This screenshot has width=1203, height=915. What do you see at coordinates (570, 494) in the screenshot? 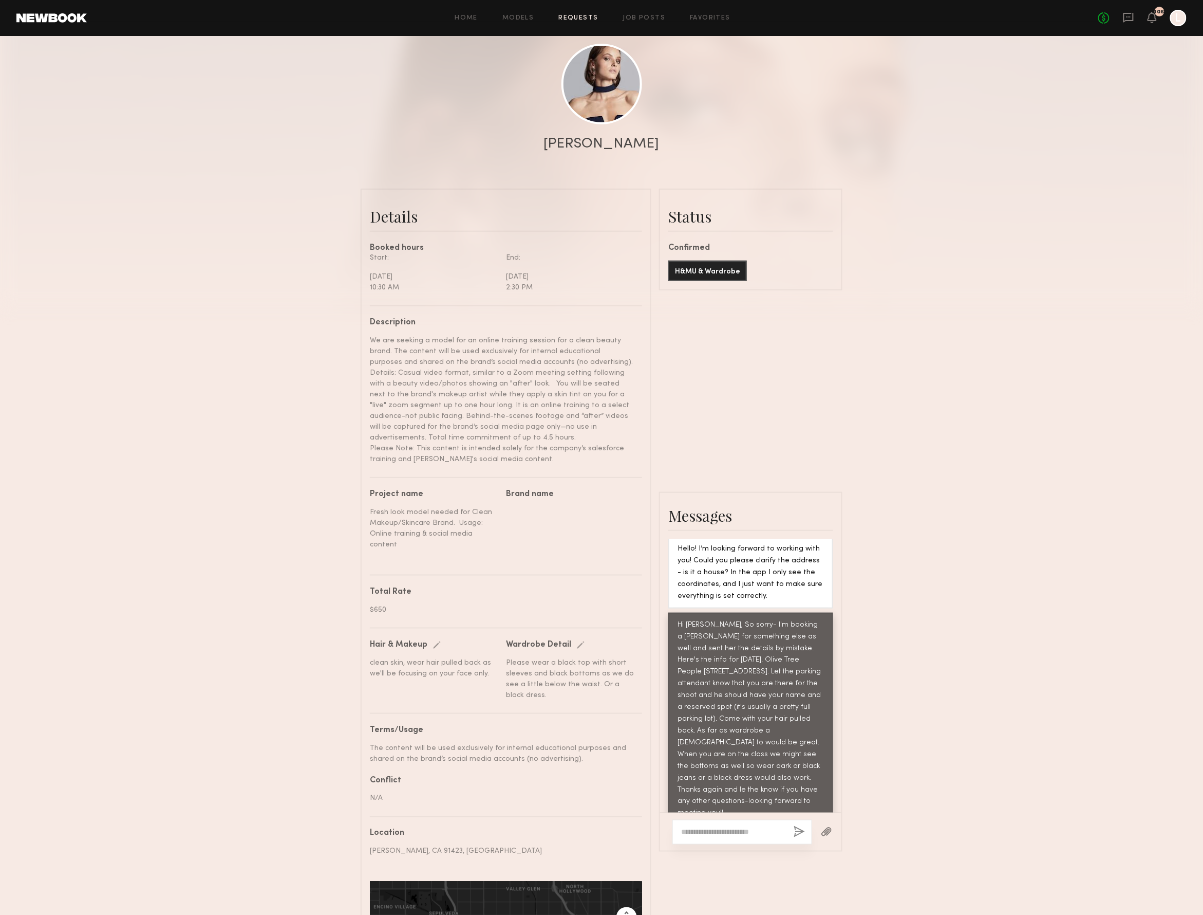
I see `div: Brand name` at bounding box center [570, 494].